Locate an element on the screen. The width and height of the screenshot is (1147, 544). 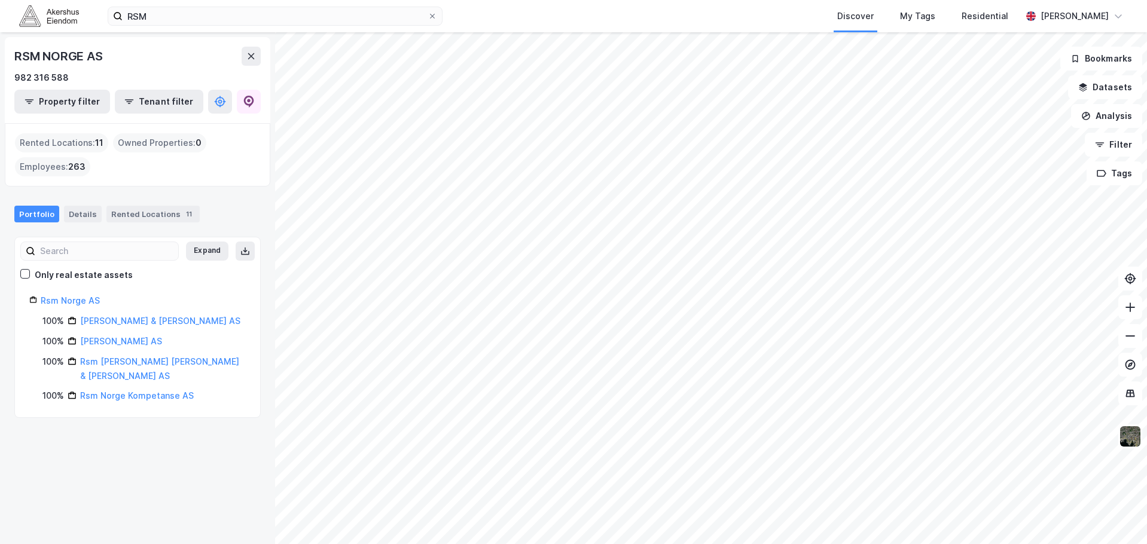
div: Chat Widget is located at coordinates (1117, 515).